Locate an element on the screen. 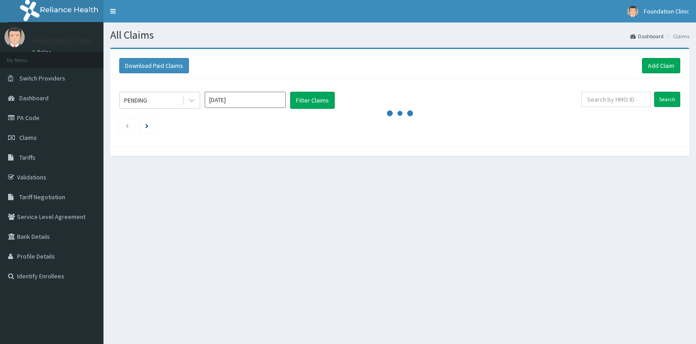 Image resolution: width=696 pixels, height=344 pixels. div: PENDING is located at coordinates (135, 100).